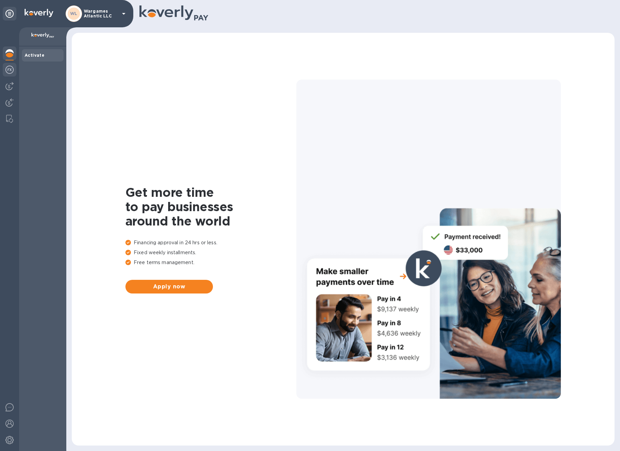 The image size is (620, 451). I want to click on button: Apply now, so click(169, 287).